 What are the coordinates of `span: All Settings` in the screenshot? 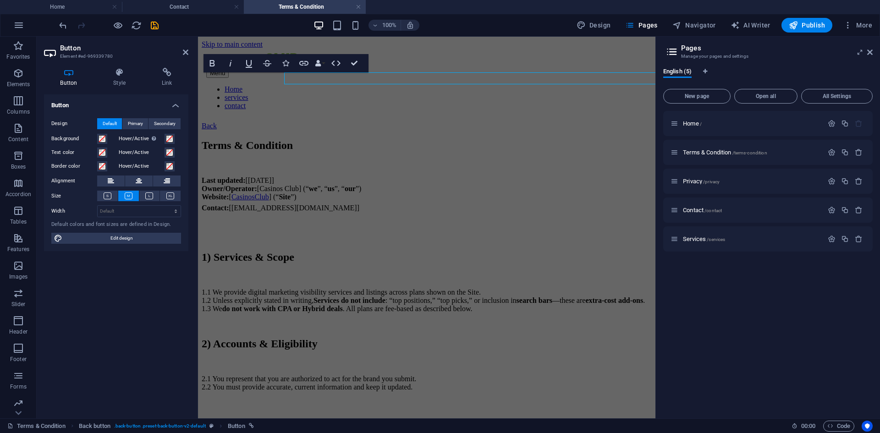 It's located at (837, 96).